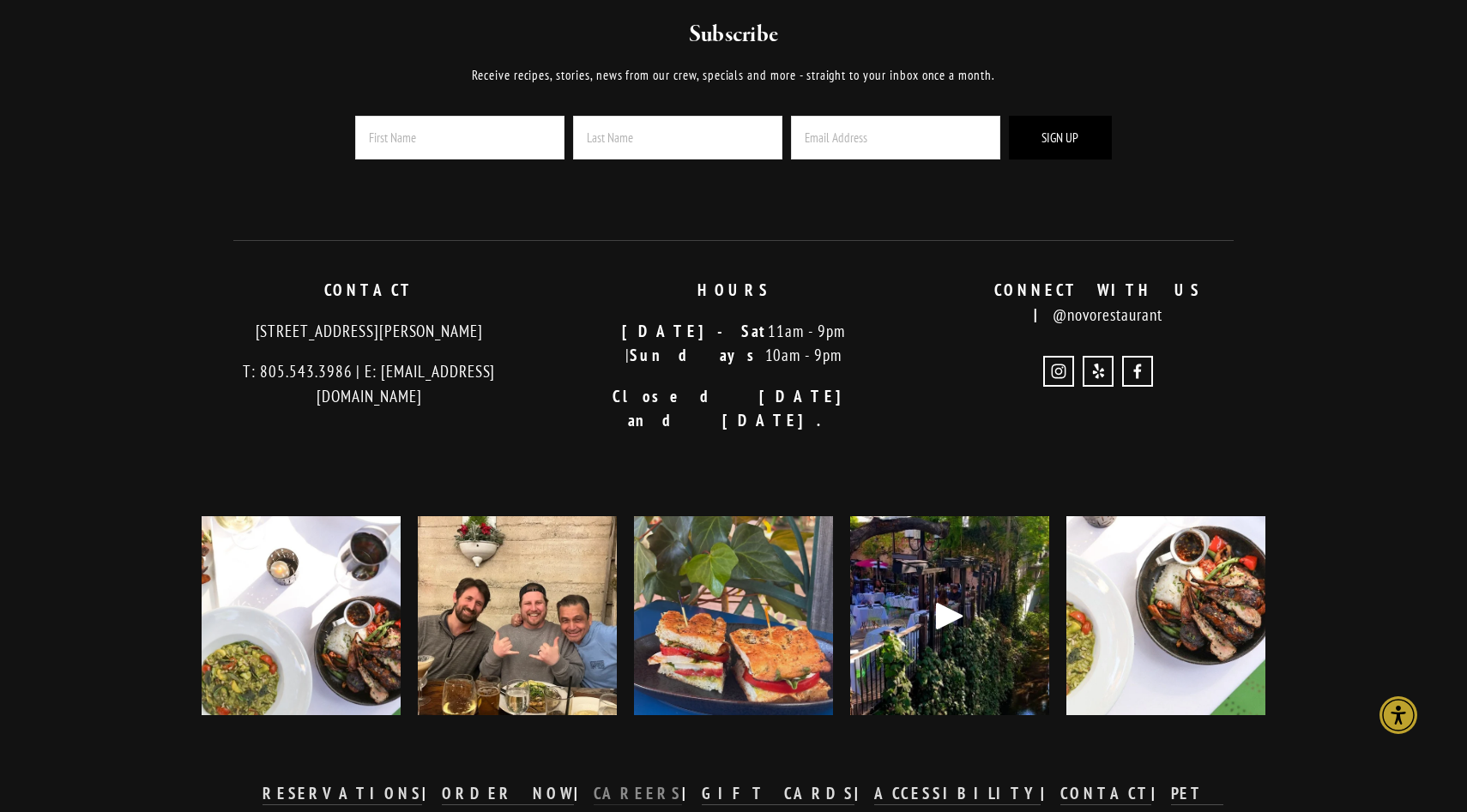  What do you see at coordinates (1058, 371) in the screenshot?
I see `a: Instagram` at bounding box center [1058, 371].